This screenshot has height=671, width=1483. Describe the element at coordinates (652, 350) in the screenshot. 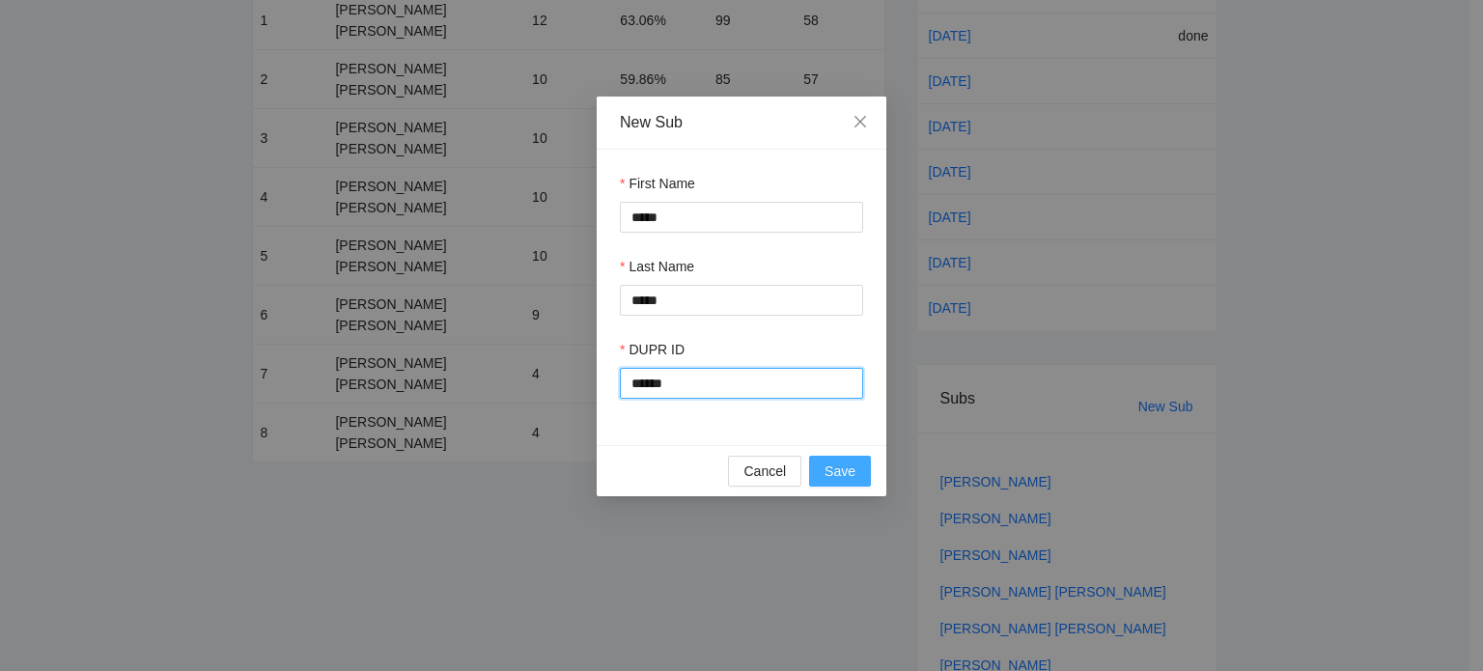

I see `label: DUPR ID` at that location.